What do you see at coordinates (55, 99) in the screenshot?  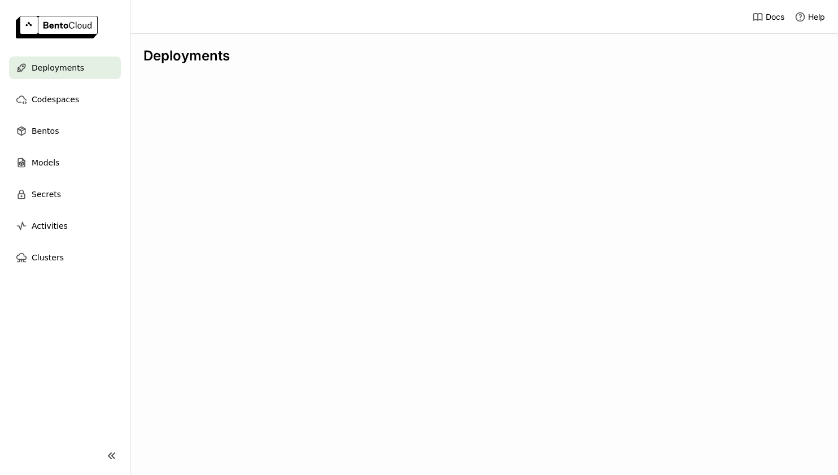 I see `span: Codespaces` at bounding box center [55, 99].